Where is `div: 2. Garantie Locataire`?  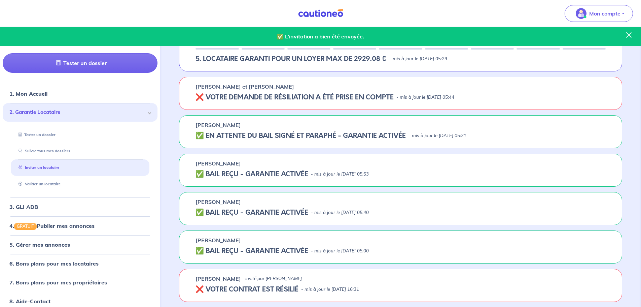
div: 2. Garantie Locataire is located at coordinates (80, 112).